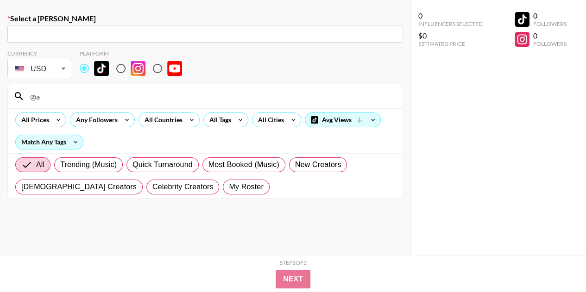 The image size is (586, 292). Describe the element at coordinates (318, 165) in the screenshot. I see `span: New Creators` at that location.